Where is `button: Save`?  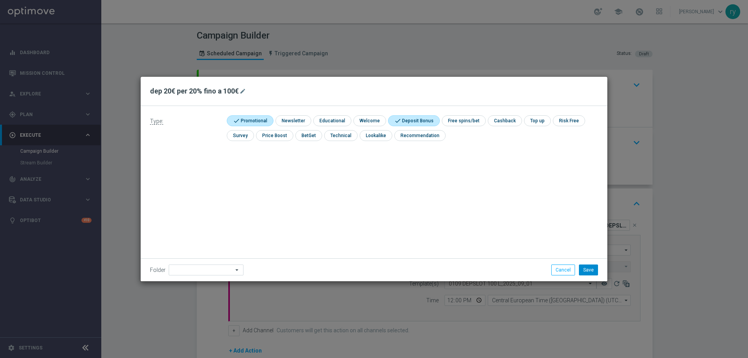
button: Save is located at coordinates (588, 270).